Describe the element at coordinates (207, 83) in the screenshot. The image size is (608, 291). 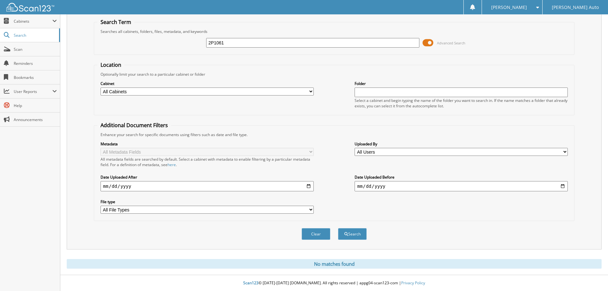
I see `label: Cabinet` at that location.